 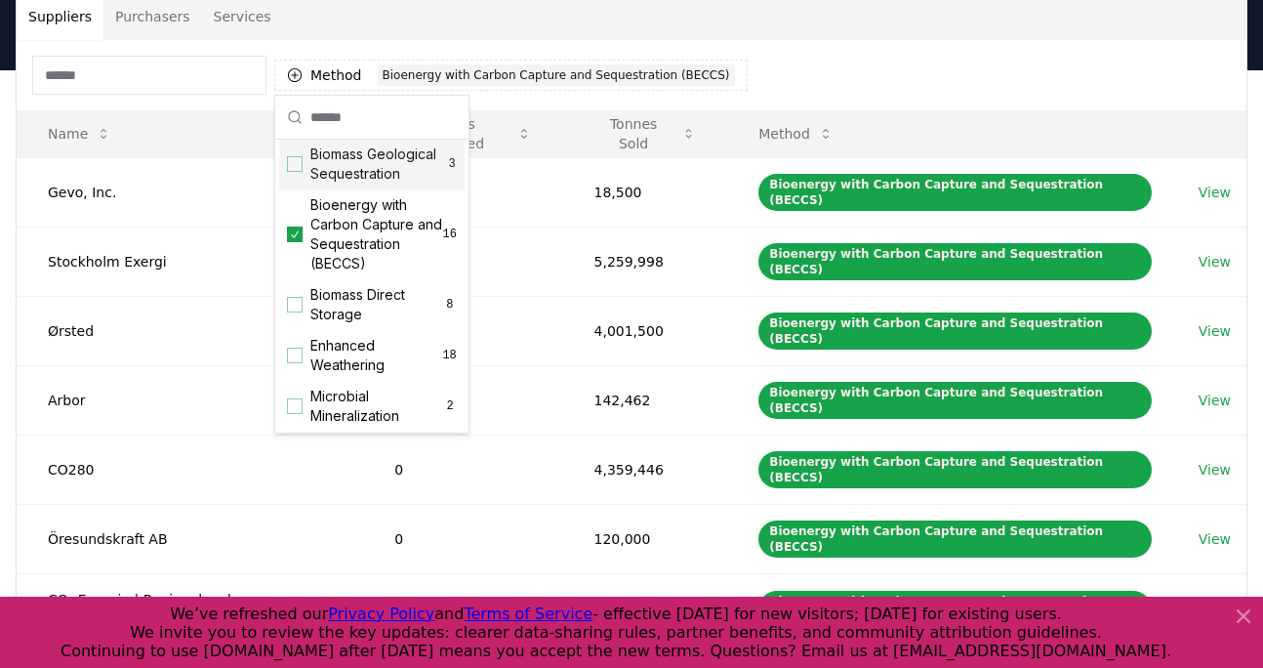 I want to click on span: 18, so click(x=449, y=355).